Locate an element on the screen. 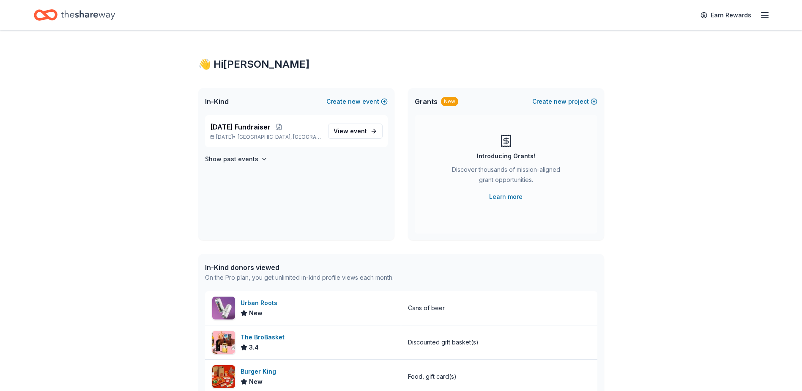  a: Earn Rewards is located at coordinates (726, 15).